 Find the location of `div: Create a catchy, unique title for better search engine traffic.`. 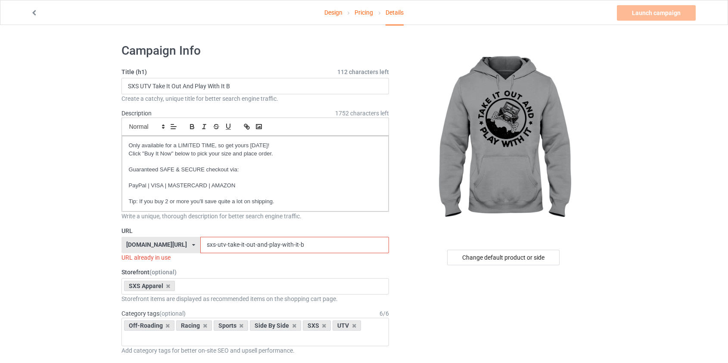

div: Create a catchy, unique title for better search engine traffic. is located at coordinates (256, 99).